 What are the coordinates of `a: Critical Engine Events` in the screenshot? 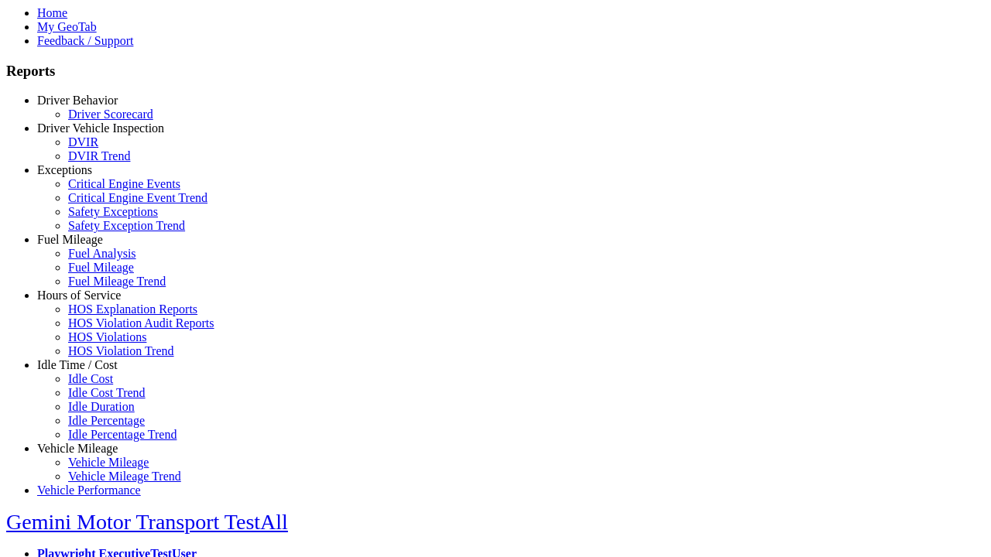 It's located at (124, 183).